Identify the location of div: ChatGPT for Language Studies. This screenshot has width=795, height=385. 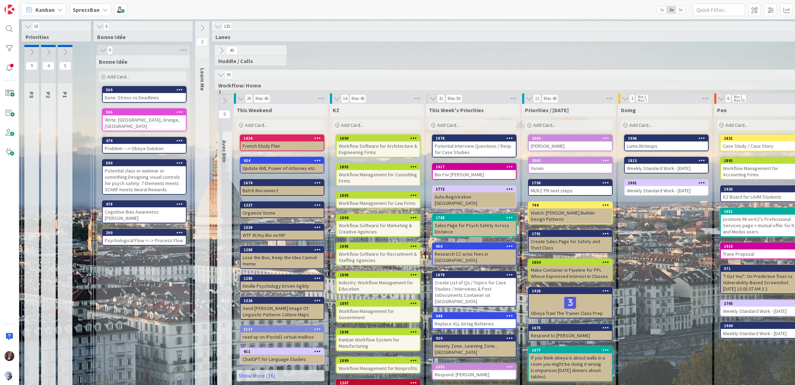
(282, 359).